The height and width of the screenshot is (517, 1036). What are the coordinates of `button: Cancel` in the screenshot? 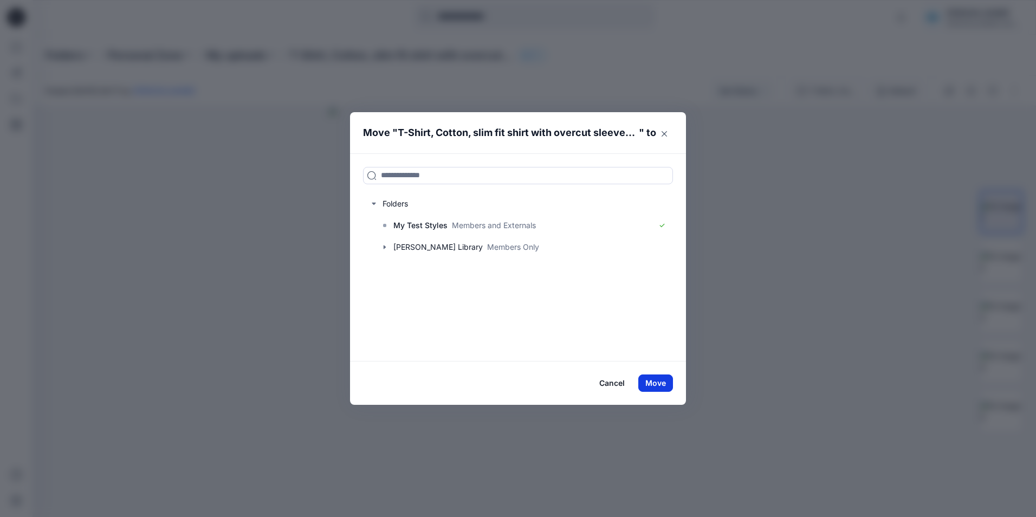 It's located at (612, 383).